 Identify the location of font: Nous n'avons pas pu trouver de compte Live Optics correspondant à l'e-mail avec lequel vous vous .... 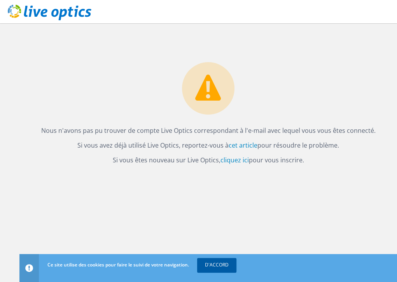
(208, 131).